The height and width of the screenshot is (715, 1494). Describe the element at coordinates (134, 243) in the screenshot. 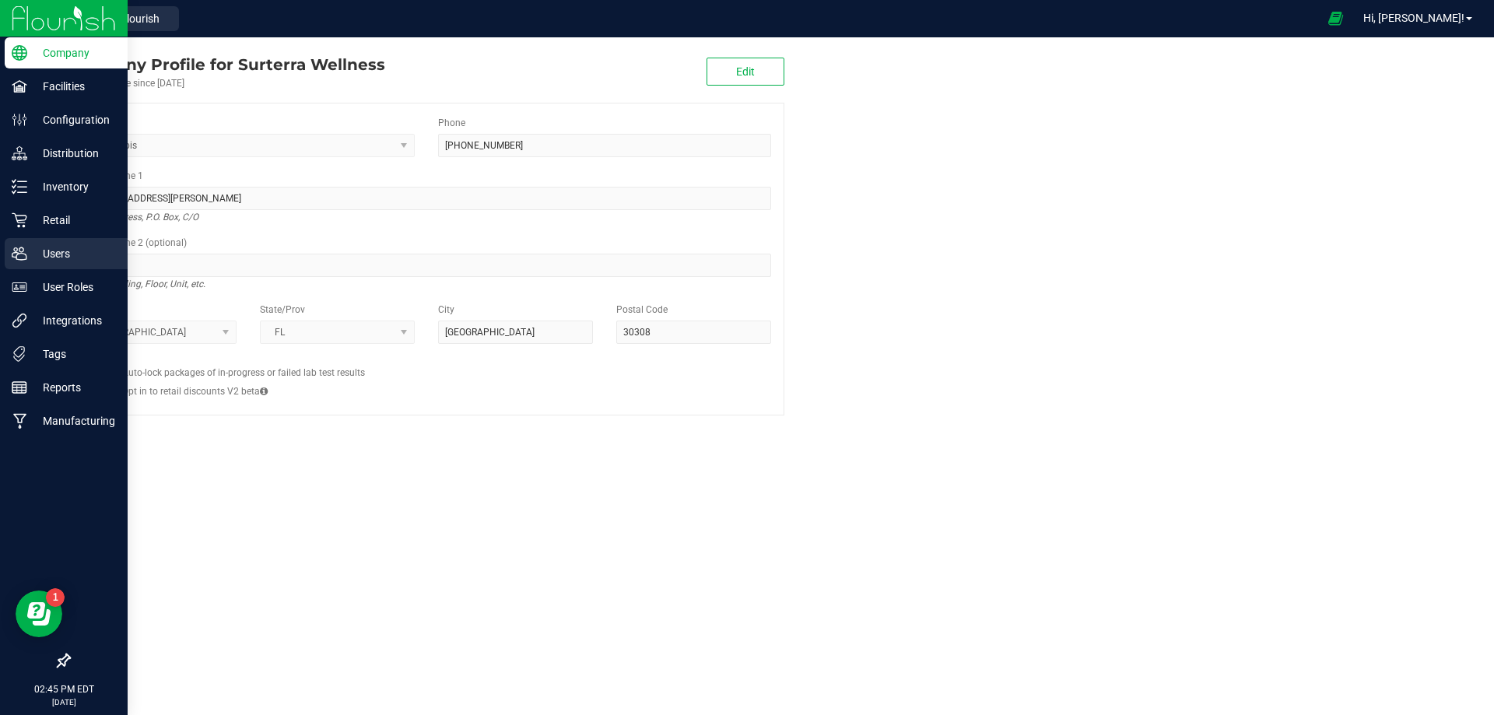

I see `label: Address Line 2 (optional)` at that location.